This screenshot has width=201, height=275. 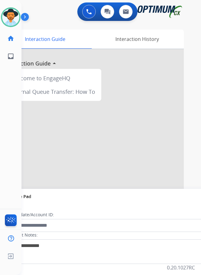 I want to click on div: Welcome to EngageHQ, so click(x=53, y=78).